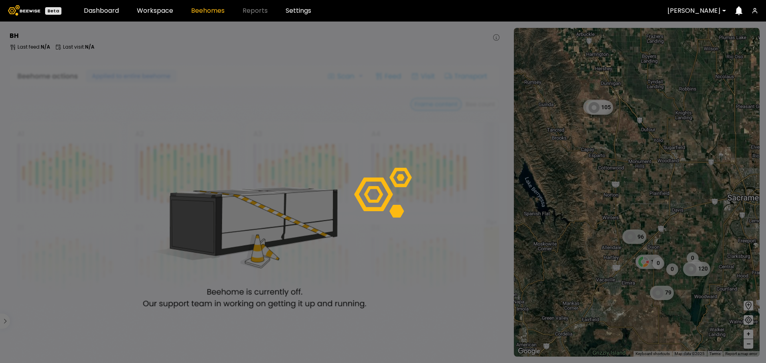 The image size is (766, 363). I want to click on a: Workspace, so click(155, 11).